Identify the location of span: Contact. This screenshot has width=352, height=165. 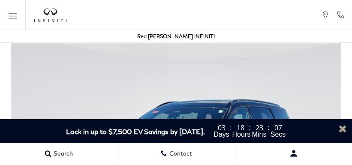
(180, 154).